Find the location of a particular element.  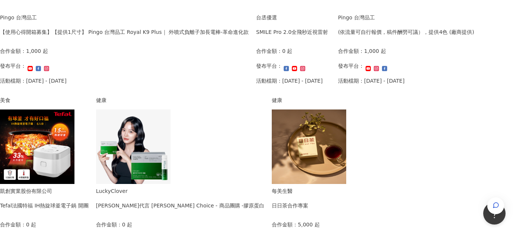

p: 5,000 起 is located at coordinates (309, 224).